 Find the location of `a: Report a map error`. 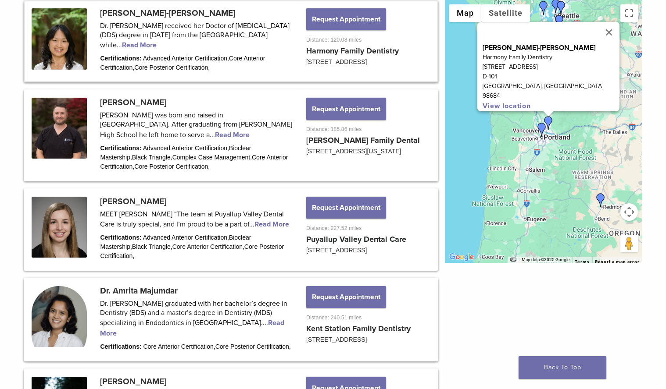

a: Report a map error is located at coordinates (617, 262).